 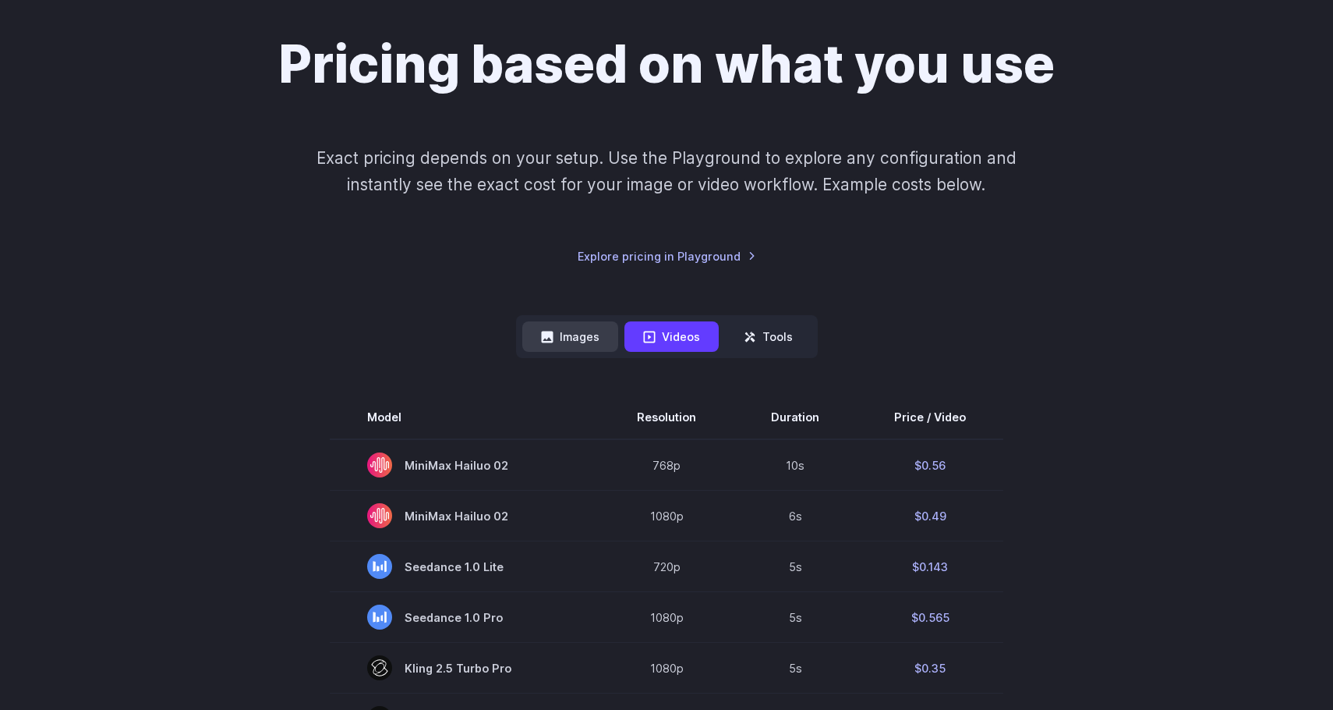 I want to click on td: $0.56, so click(x=930, y=465).